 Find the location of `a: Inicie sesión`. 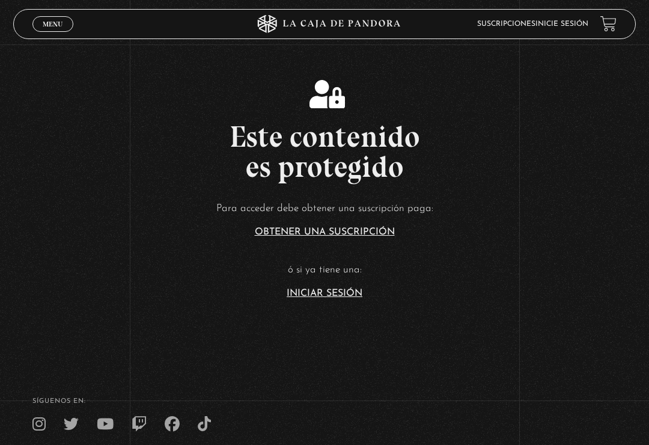

a: Inicie sesión is located at coordinates (562, 24).